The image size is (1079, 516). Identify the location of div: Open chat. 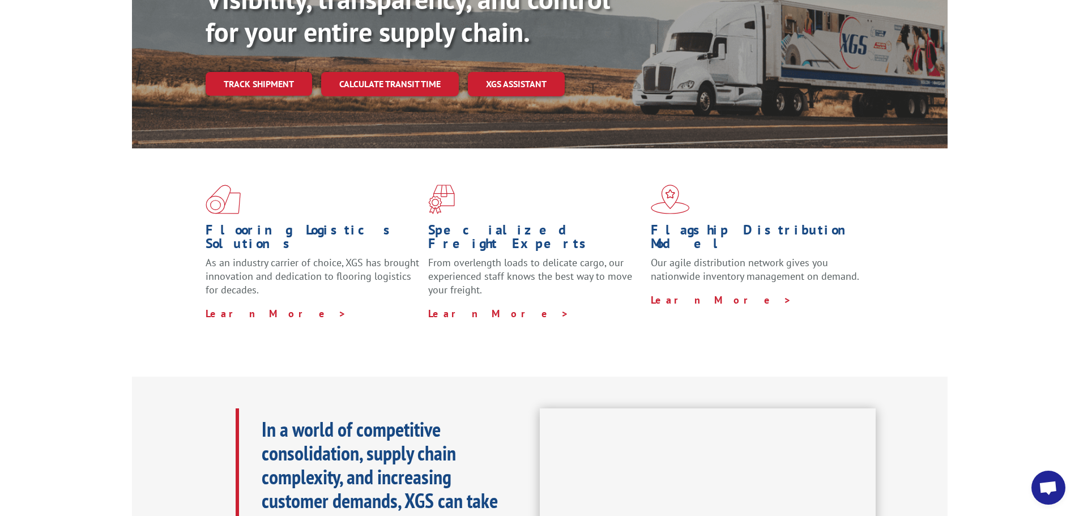
(1049, 488).